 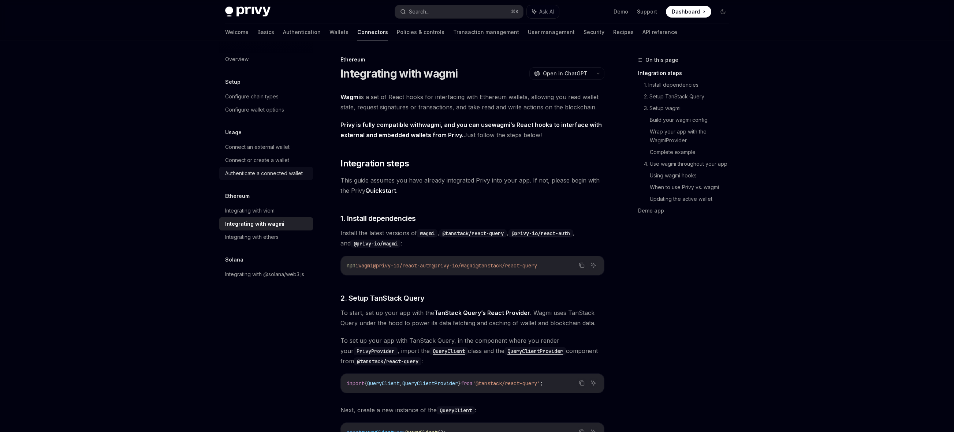 I want to click on span: is a set of React hooks for interfacing with Ethereum wallets, allowing you read wallet state, re..., so click(x=472, y=102).